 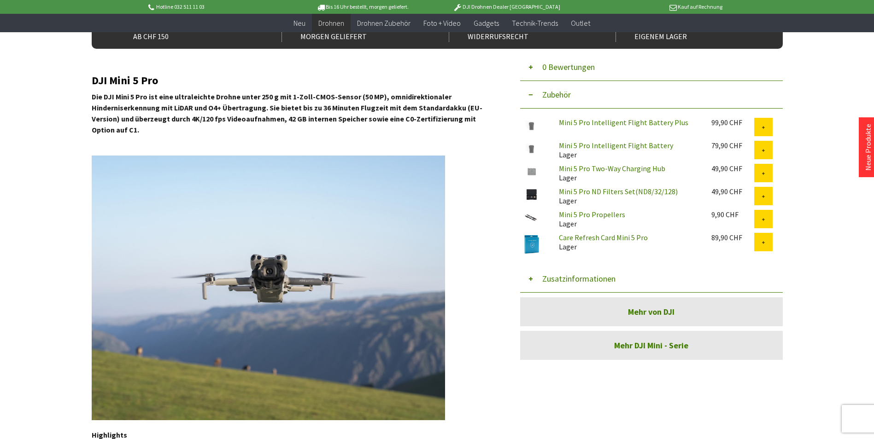 What do you see at coordinates (618, 192) in the screenshot?
I see `a: Mini 5 Pro ND Filters Set(ND8/32/128)` at bounding box center [618, 192].